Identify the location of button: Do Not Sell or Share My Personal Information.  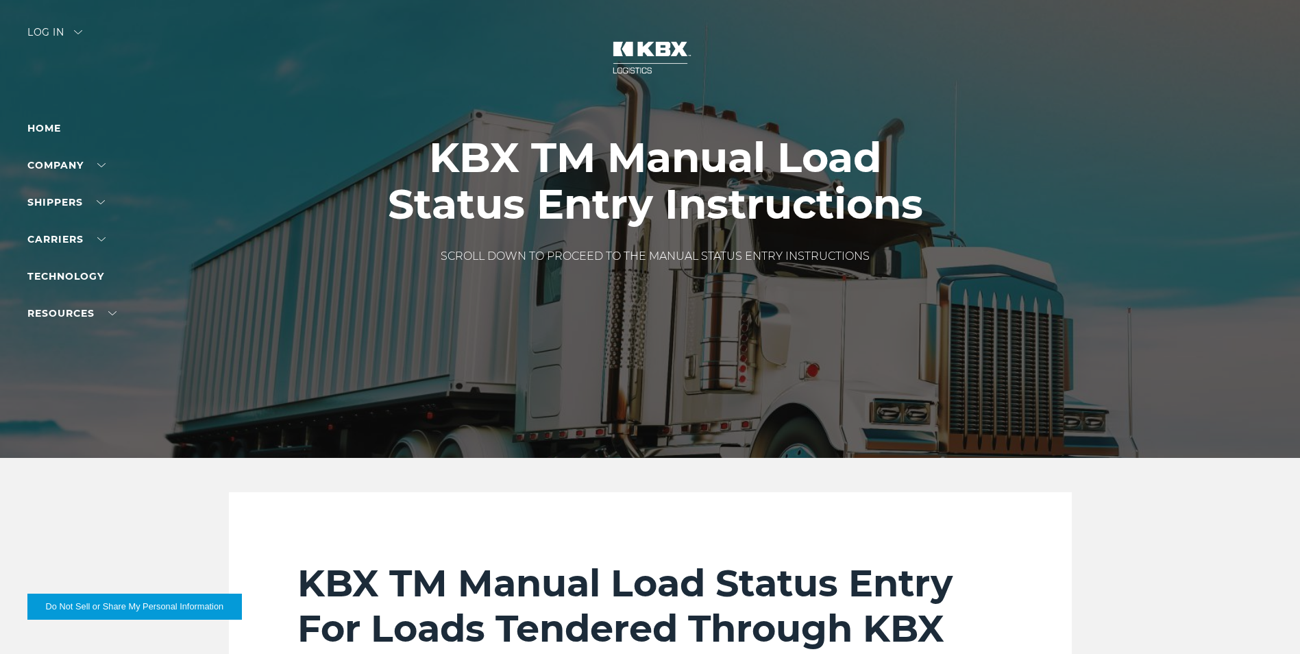
(134, 606).